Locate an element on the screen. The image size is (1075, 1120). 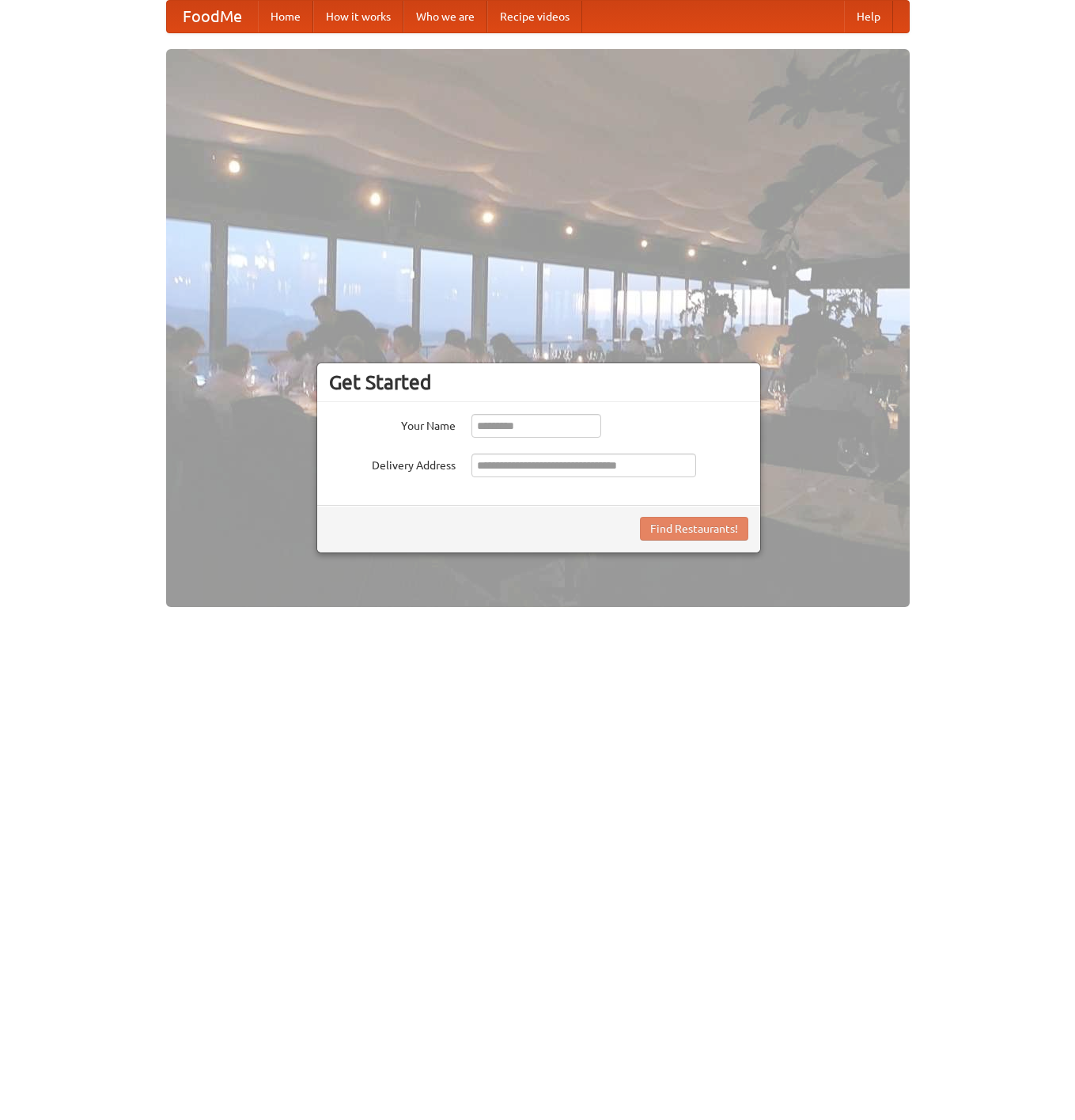
label: Your Name is located at coordinates (392, 423).